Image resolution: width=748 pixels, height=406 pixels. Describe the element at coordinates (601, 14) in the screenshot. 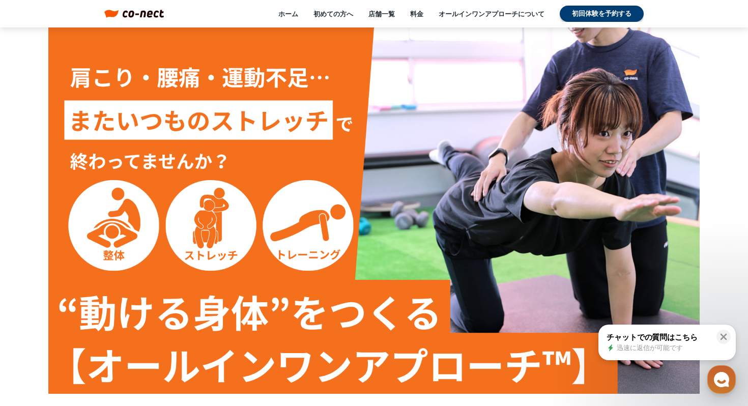

I see `a: 初回体験を予約する` at that location.